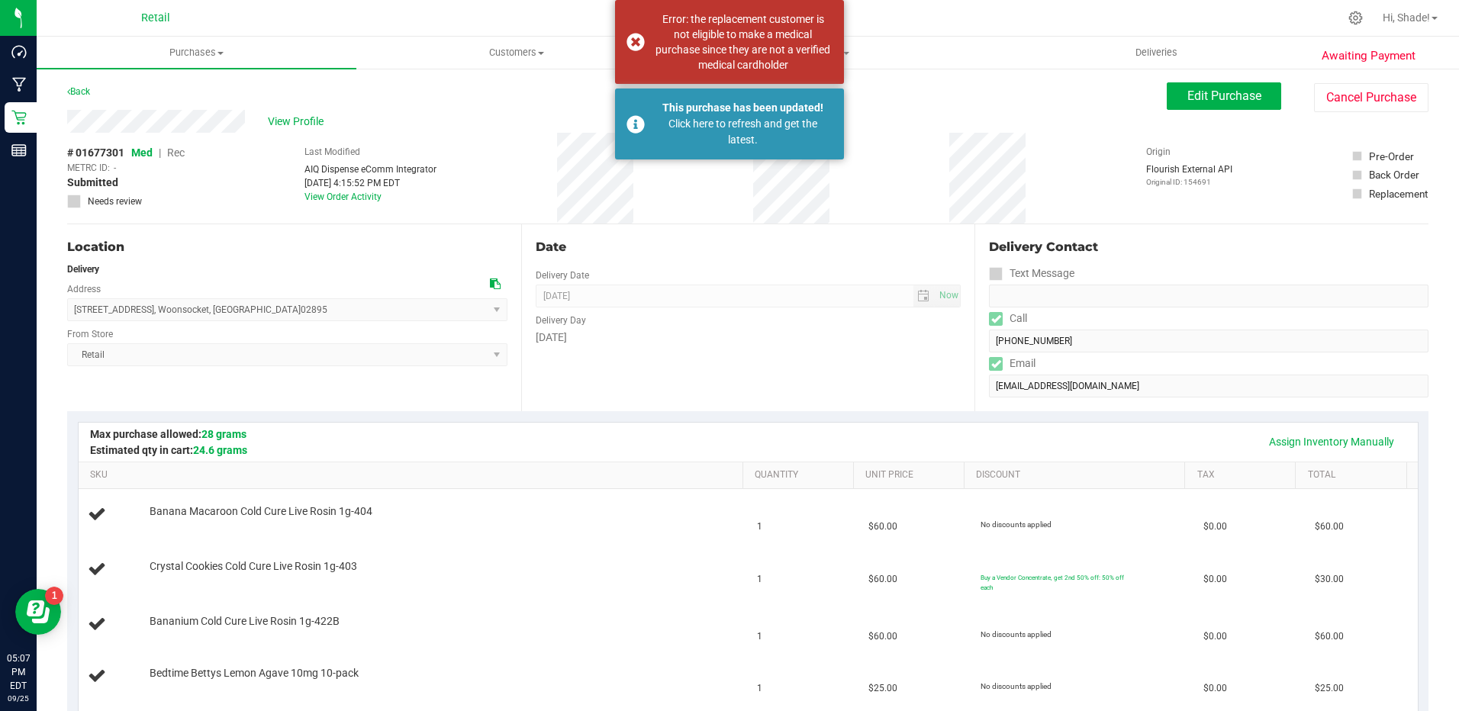 The height and width of the screenshot is (711, 1459). I want to click on div: Manage settings, so click(1355, 18).